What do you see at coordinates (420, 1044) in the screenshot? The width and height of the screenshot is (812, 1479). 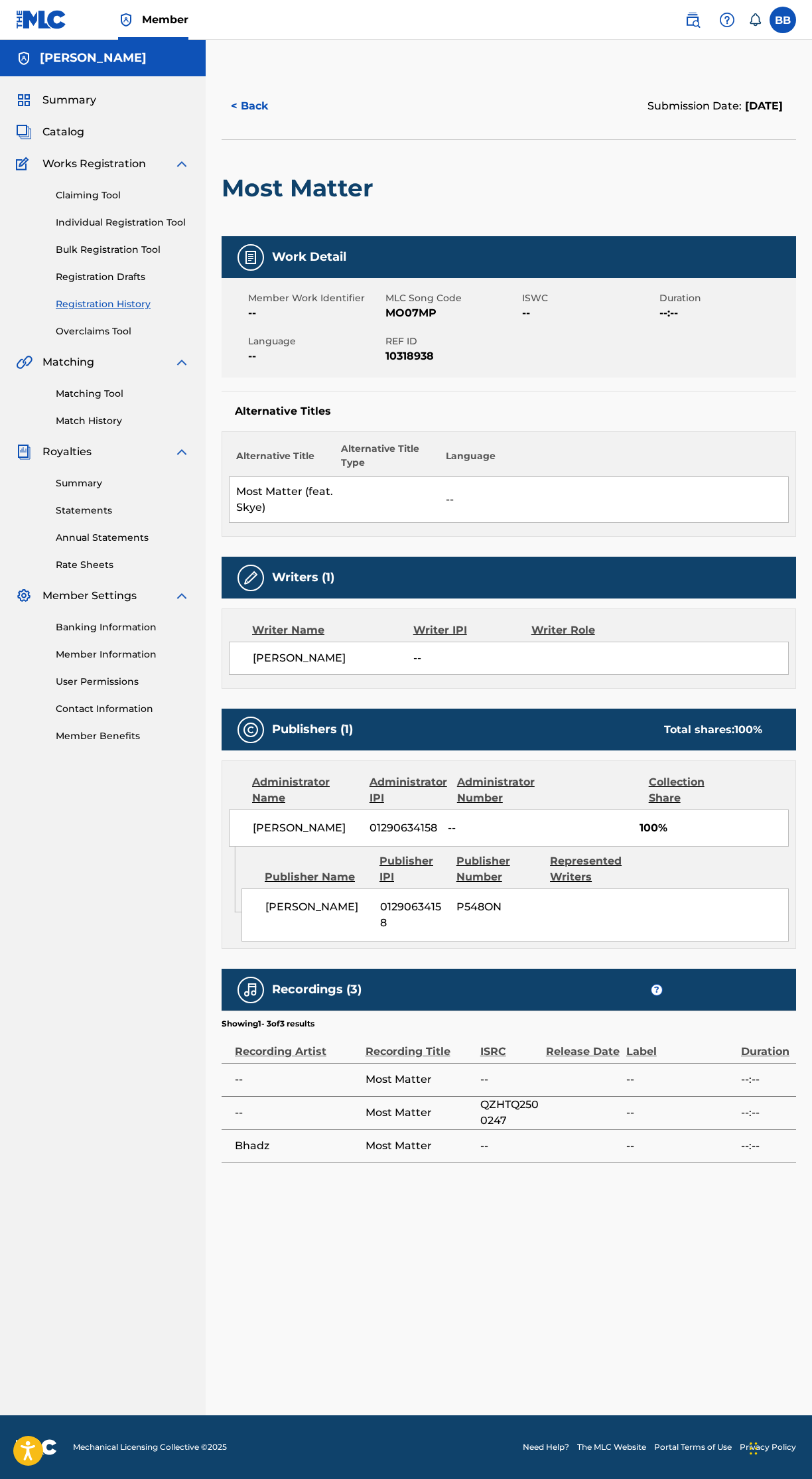 I see `div: Recording Title` at bounding box center [420, 1044].